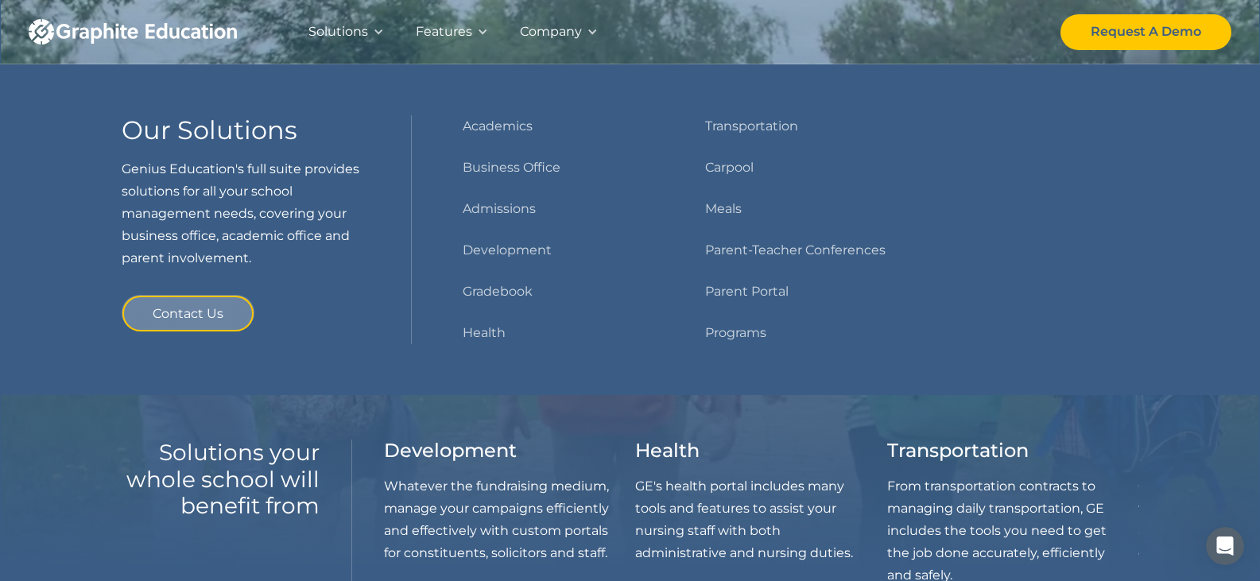  I want to click on a: Parent-Teacher Conferences, so click(795, 250).